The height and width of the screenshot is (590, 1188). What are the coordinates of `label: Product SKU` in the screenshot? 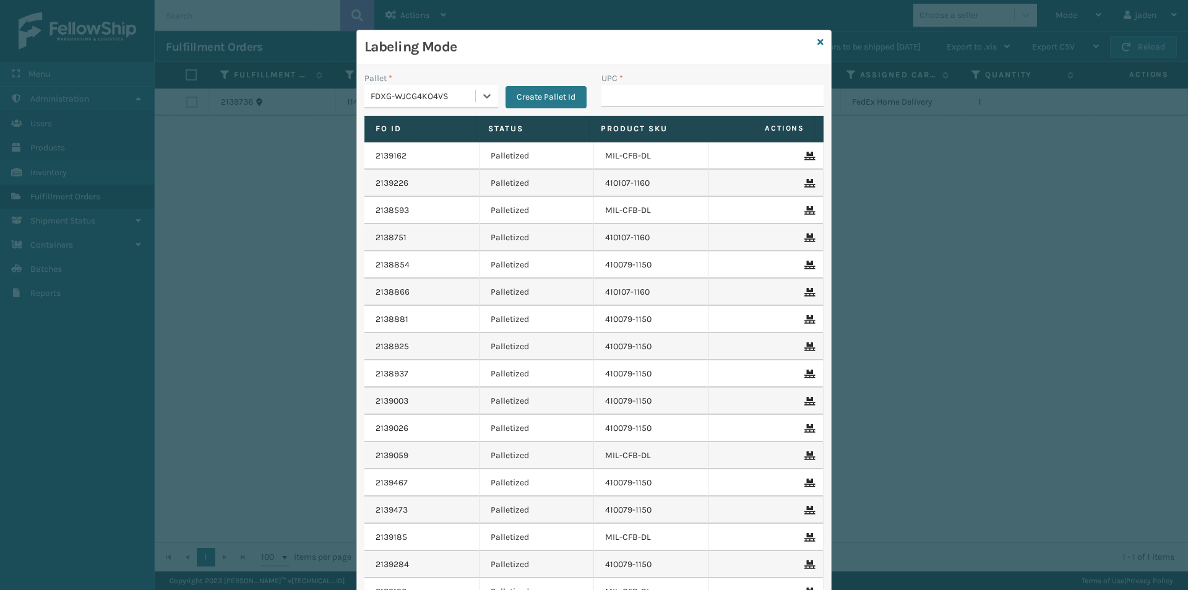 It's located at (645, 129).